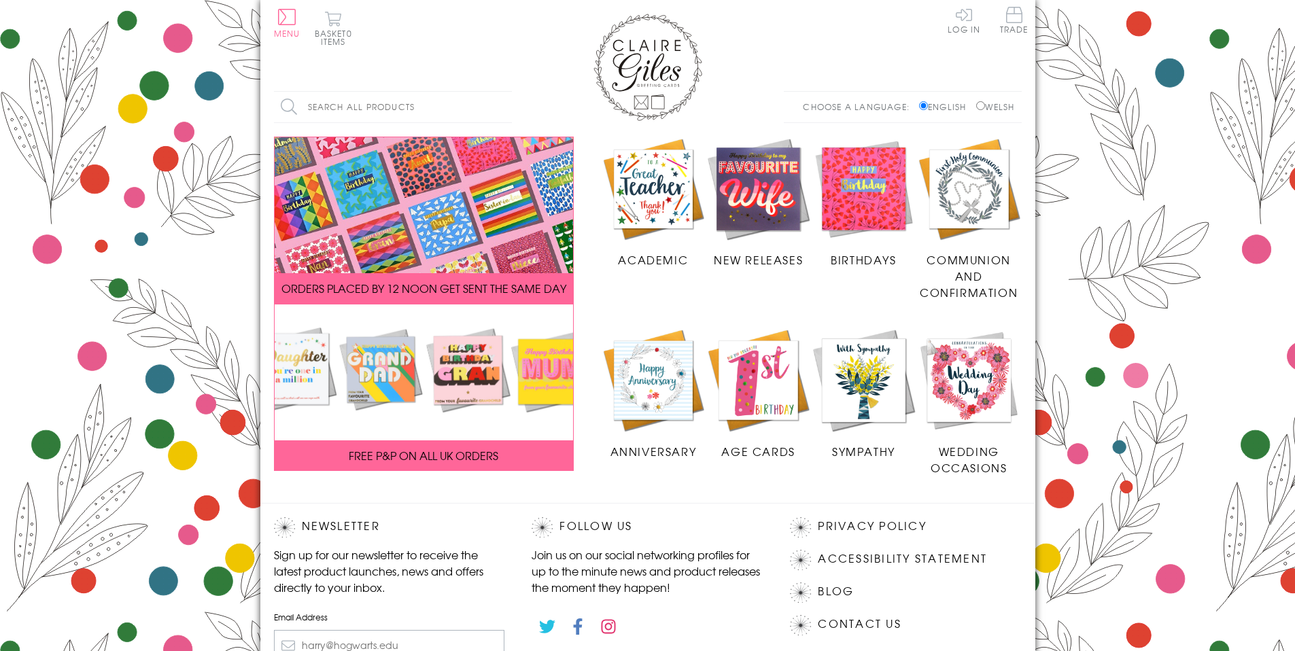 The image size is (1295, 651). Describe the element at coordinates (758, 394) in the screenshot. I see `a: Age Cards` at that location.